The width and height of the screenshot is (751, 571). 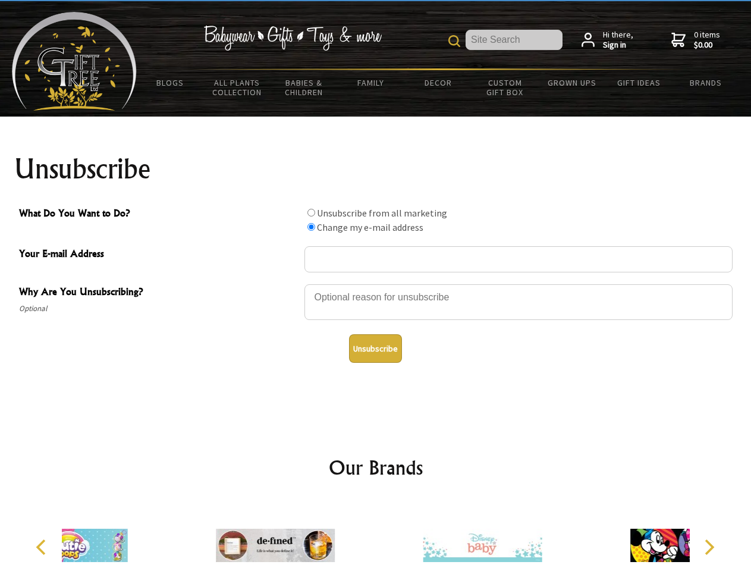 I want to click on label: Unsubscribe from all marketing, so click(x=382, y=213).